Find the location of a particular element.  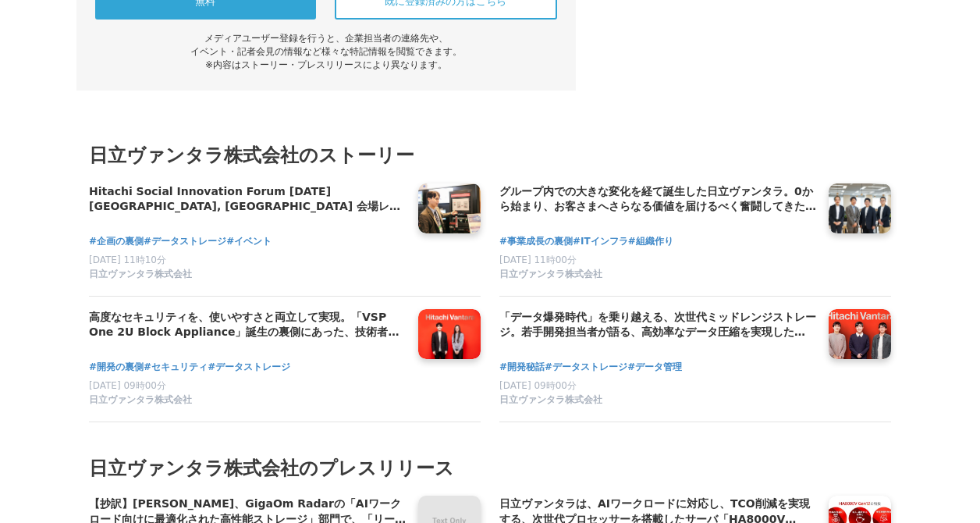

span: #イベント is located at coordinates (249, 241).